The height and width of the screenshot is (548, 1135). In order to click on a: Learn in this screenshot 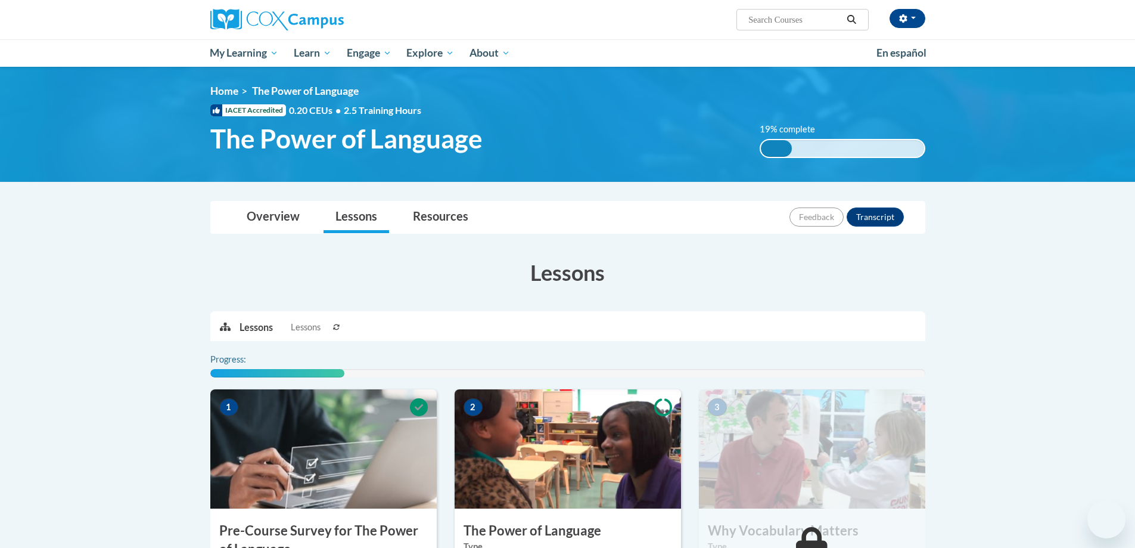, I will do `click(312, 53)`.